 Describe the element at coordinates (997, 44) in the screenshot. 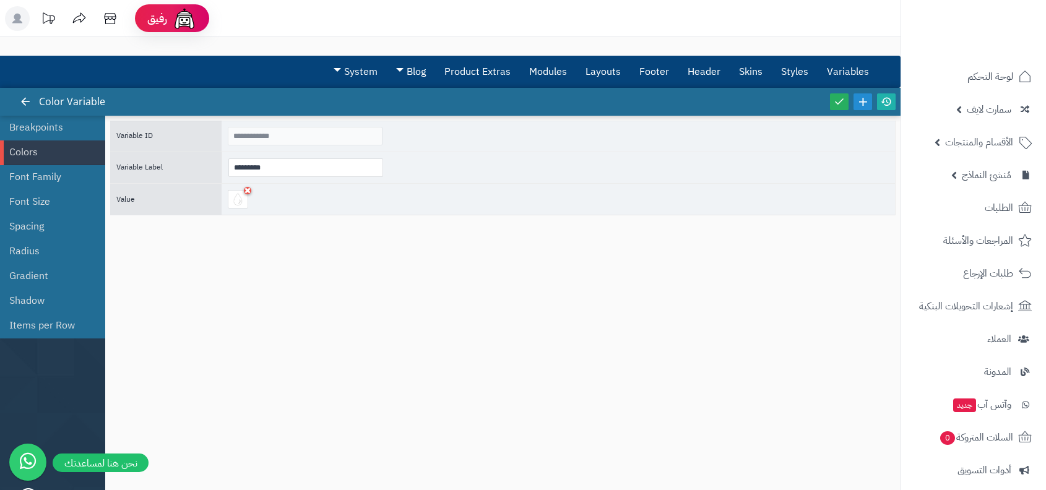

I see `img: logo-2.png` at that location.